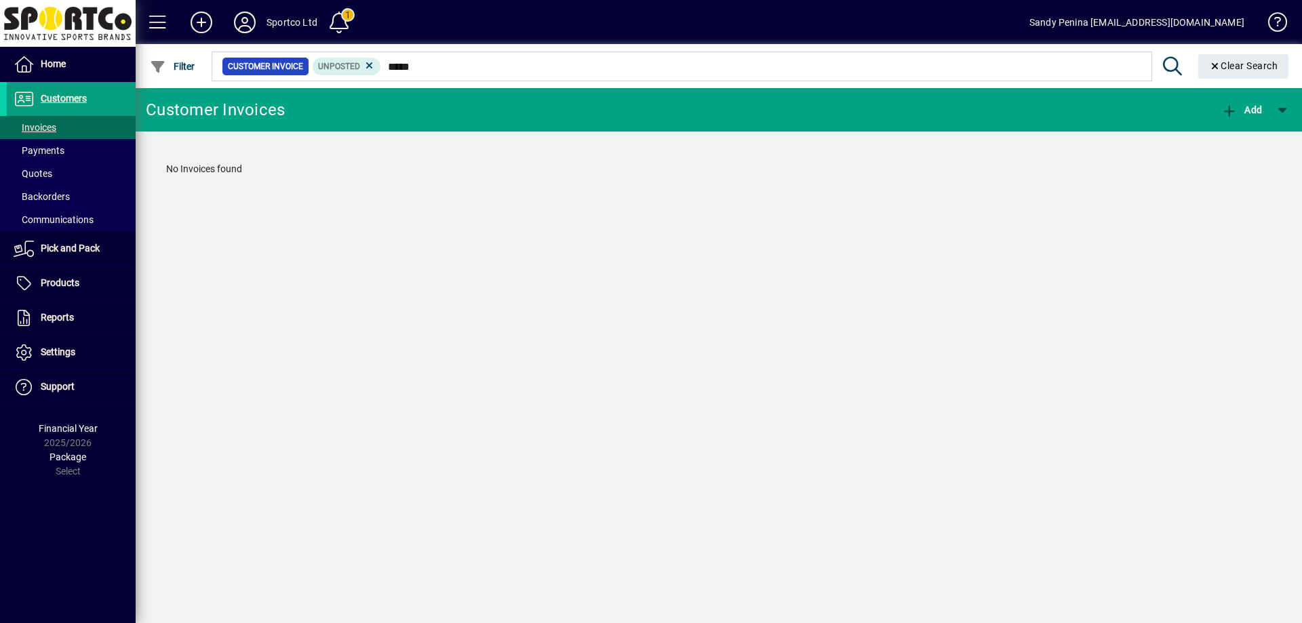  I want to click on button: Filter, so click(172, 66).